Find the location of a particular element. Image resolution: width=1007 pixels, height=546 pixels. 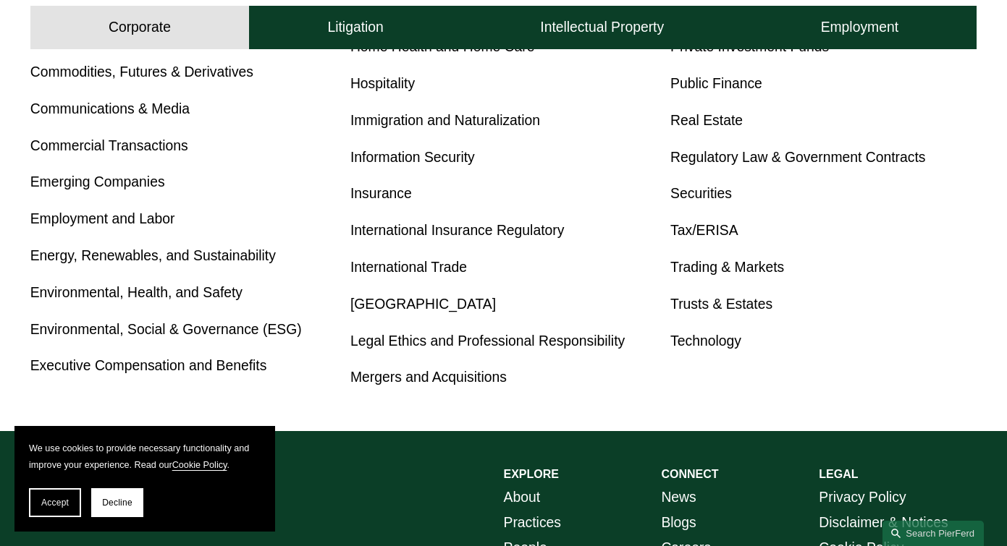

a: Technology is located at coordinates (706, 341).